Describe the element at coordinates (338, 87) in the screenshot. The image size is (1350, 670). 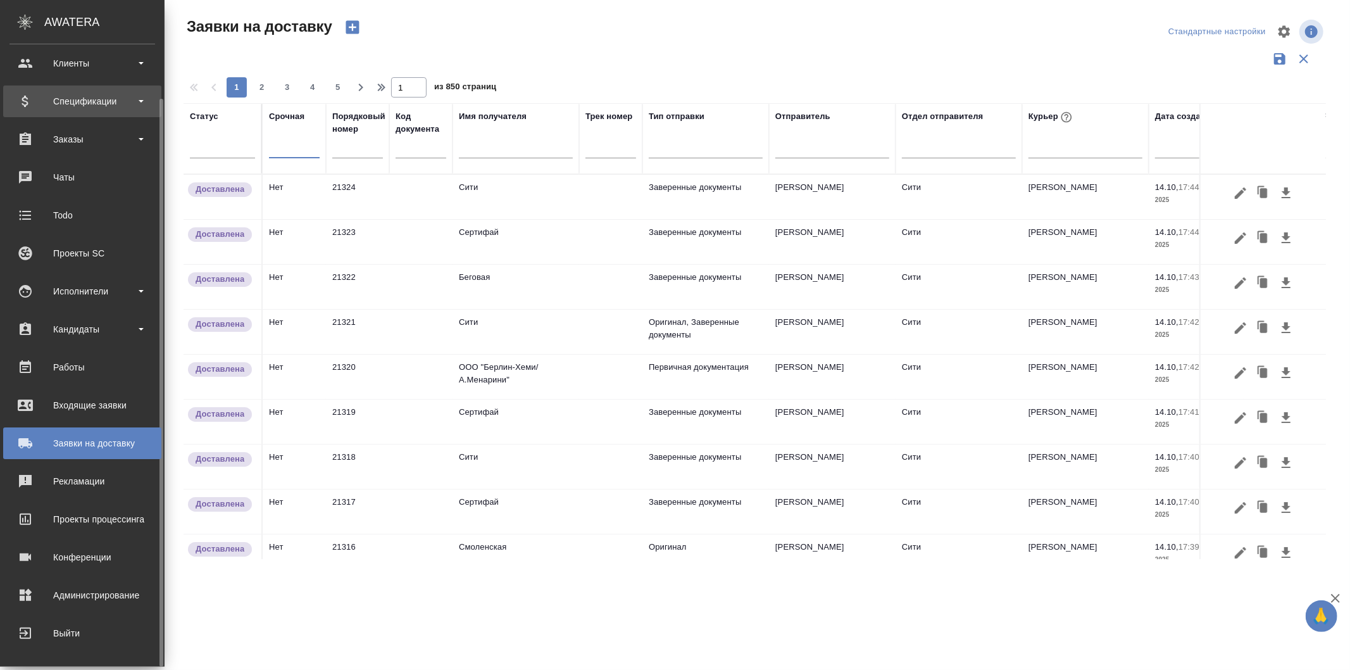
I see `button: 5` at that location.